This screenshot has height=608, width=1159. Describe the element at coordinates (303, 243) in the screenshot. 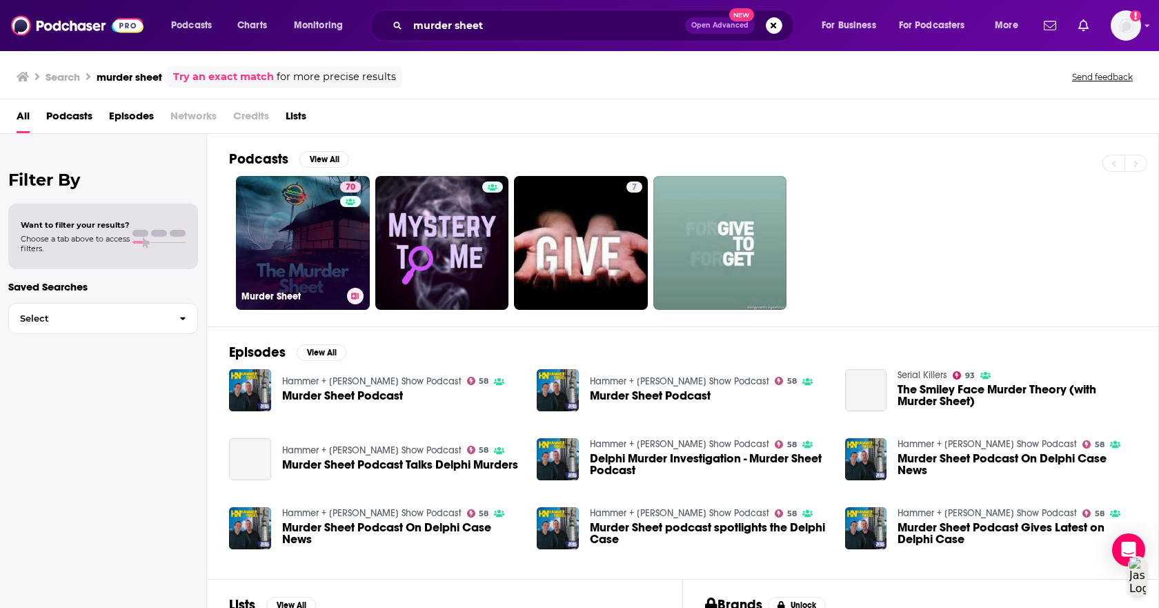

I see `a: 70Murder Sheet` at that location.